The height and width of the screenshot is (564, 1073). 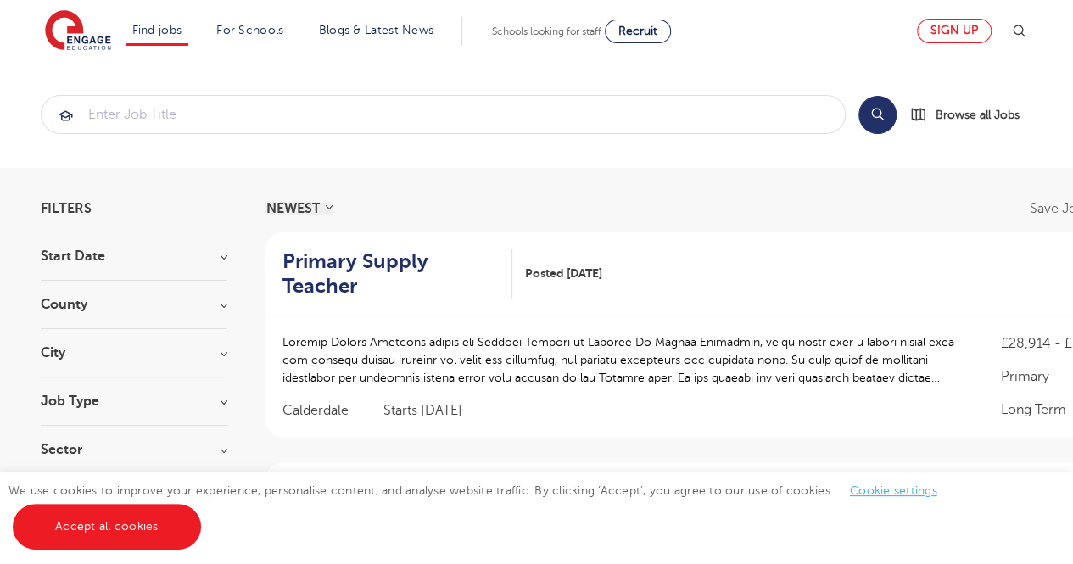 What do you see at coordinates (134, 256) in the screenshot?
I see `h3: Start Date` at bounding box center [134, 256].